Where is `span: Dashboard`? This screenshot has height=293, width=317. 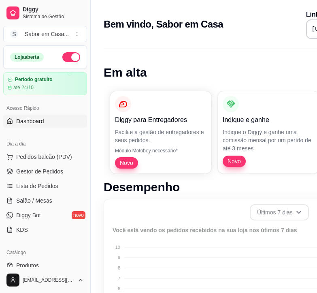 span: Dashboard is located at coordinates (30, 121).